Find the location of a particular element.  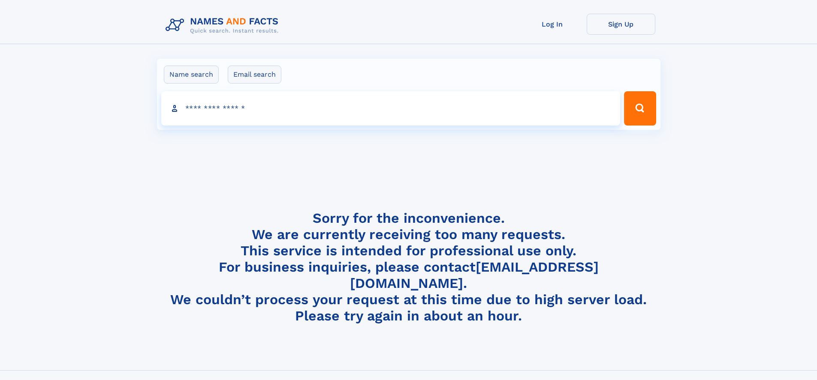

label: Email search is located at coordinates (254, 75).